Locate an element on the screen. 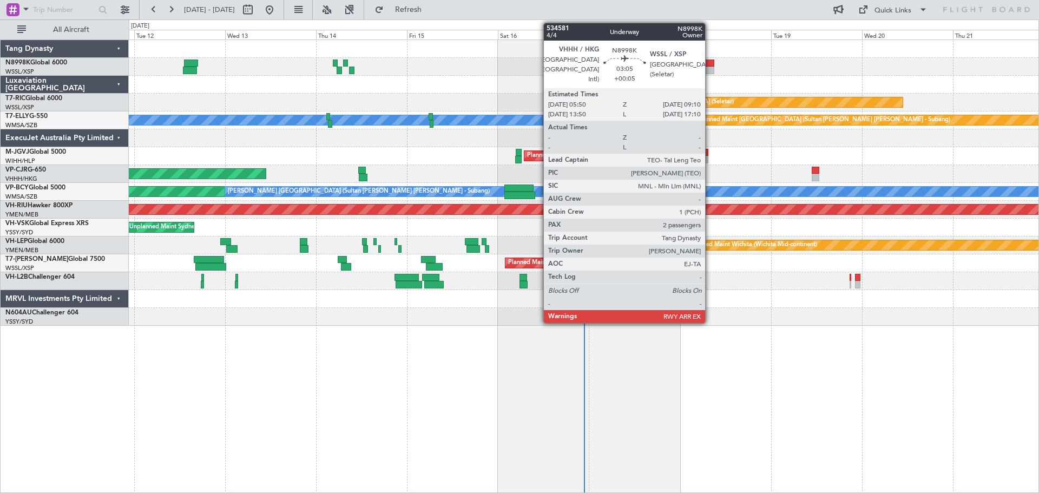  a: T7-RICGlobal 6000 is located at coordinates (34, 99).